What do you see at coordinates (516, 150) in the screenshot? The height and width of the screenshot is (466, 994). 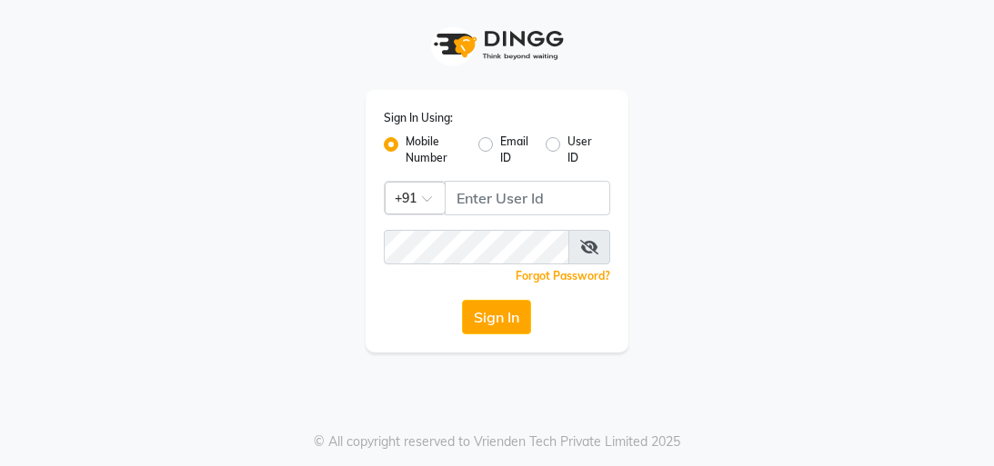 I see `label: Email ID` at bounding box center [516, 150].